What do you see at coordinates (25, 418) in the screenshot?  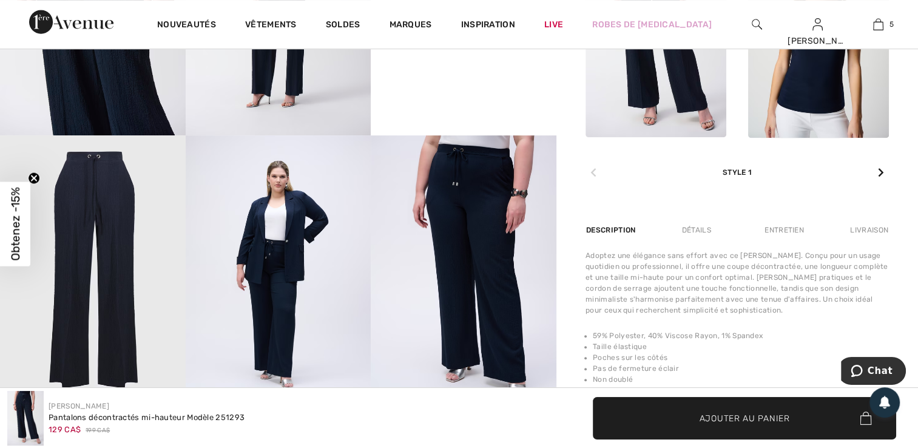 I see `img: Pantalons d&eacute;contract&eacute;s mi-hauteur mod&egrave;le 251293` at bounding box center [25, 418].